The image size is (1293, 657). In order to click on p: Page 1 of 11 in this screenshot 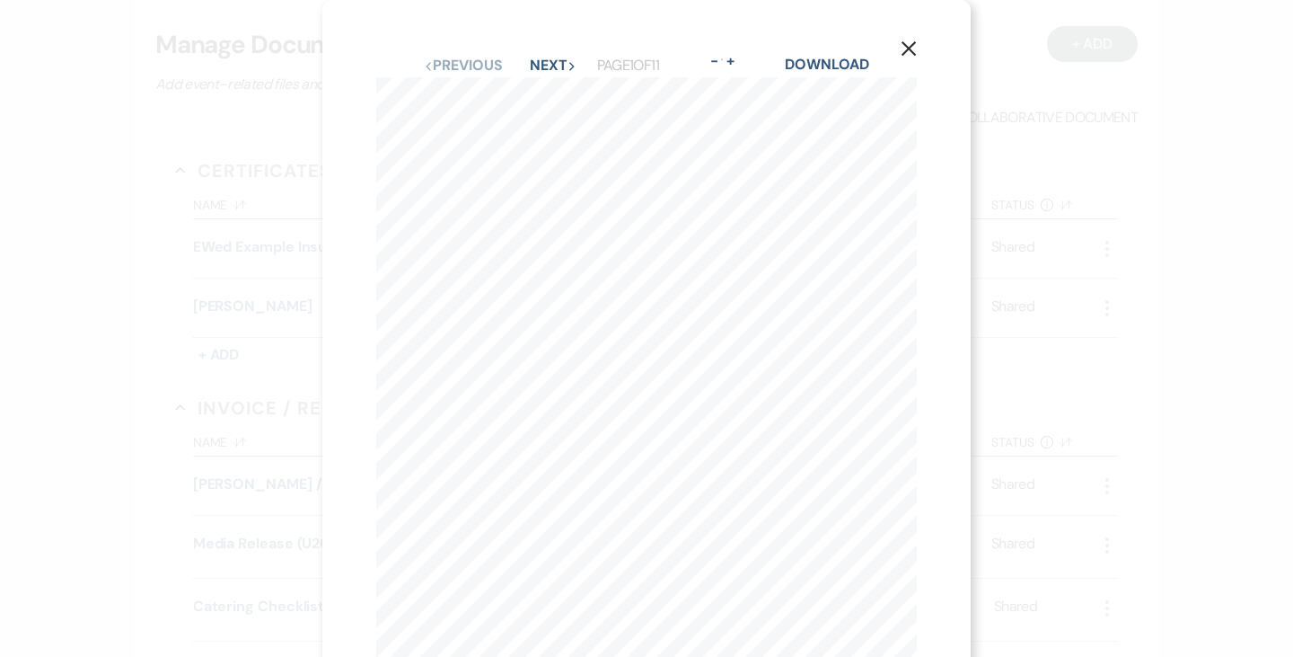, I will do `click(628, 66)`.